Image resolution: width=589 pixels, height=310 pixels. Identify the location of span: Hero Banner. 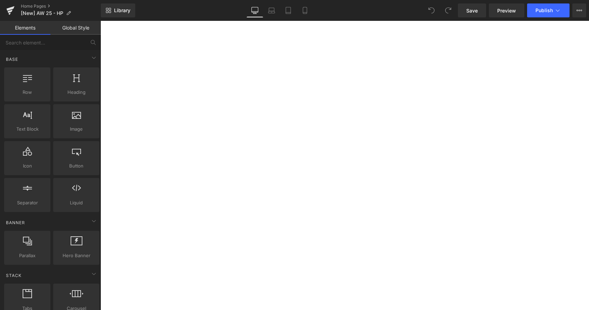
(76, 255).